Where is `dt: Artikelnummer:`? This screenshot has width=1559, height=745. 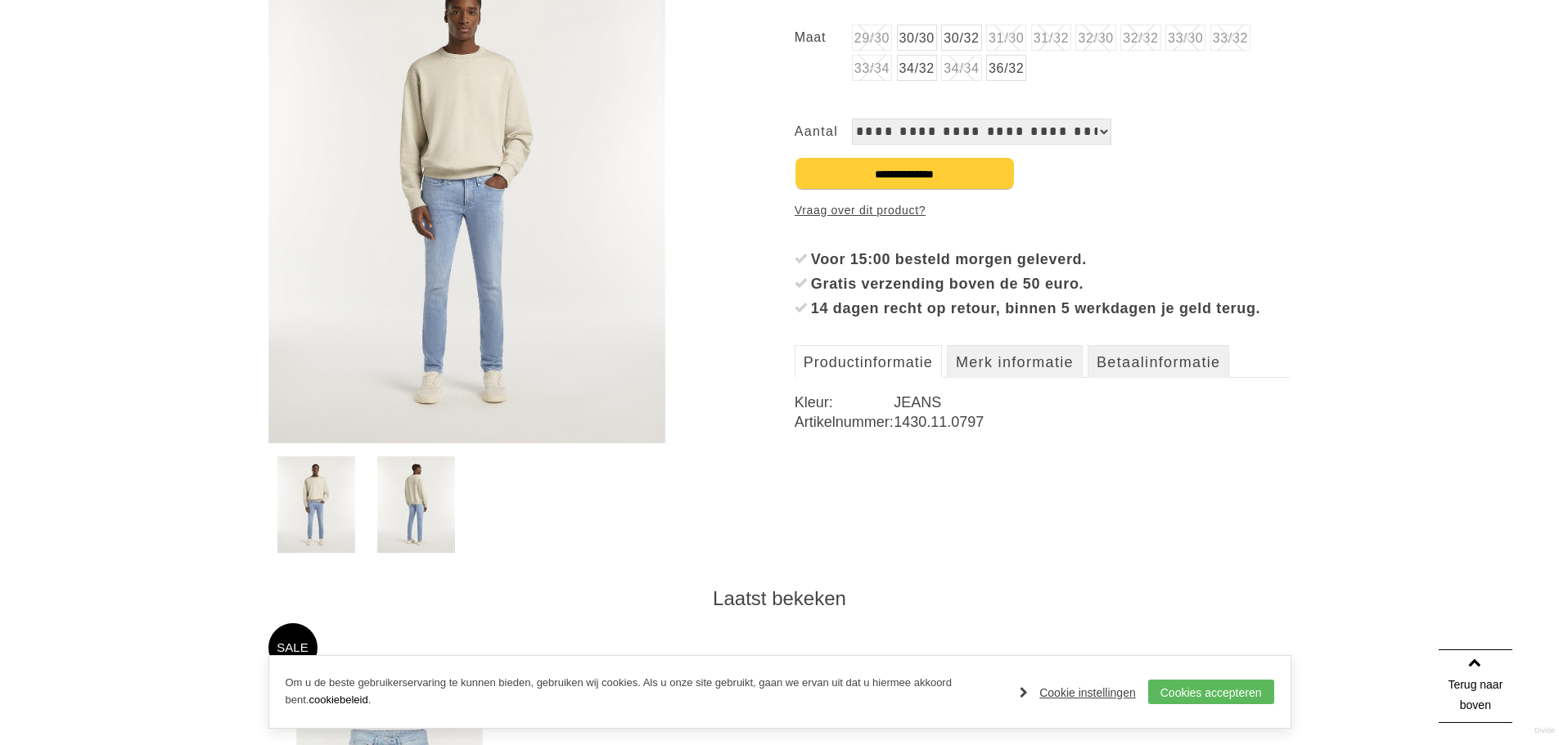 dt: Artikelnummer: is located at coordinates (844, 422).